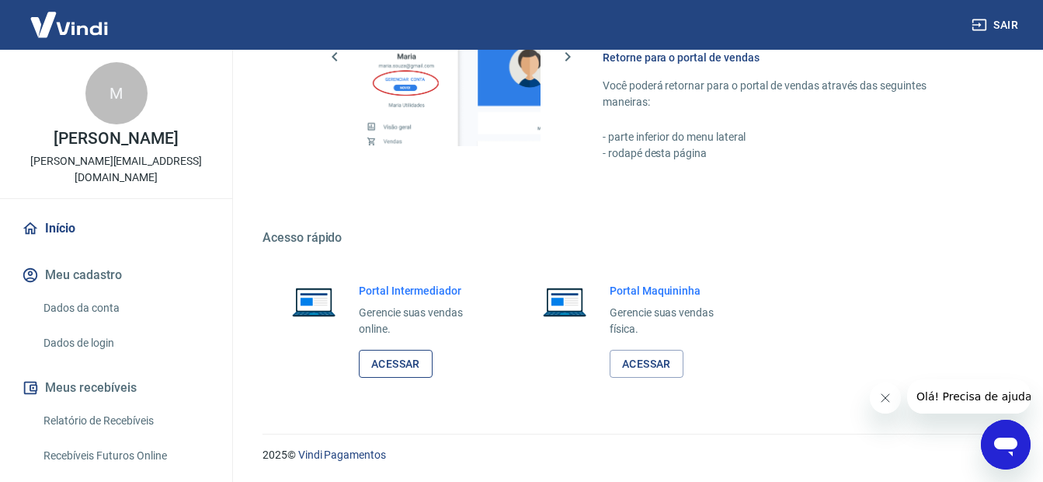  Describe the element at coordinates (786, 94) in the screenshot. I see `p: Você poderá retornar para o portal de vendas através das seguintes maneiras:` at that location.